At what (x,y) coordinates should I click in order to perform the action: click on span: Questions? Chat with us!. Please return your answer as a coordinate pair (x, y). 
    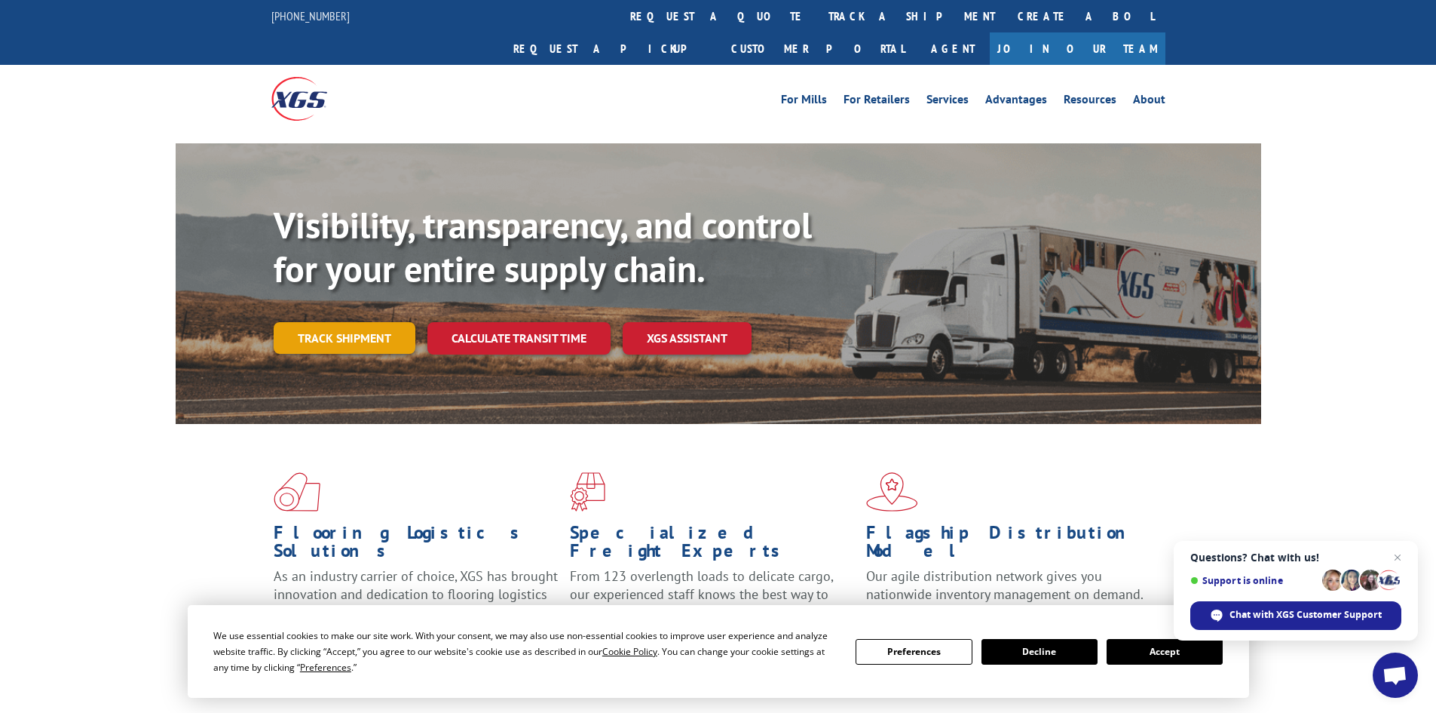
    Looking at the image, I should click on (1296, 557).